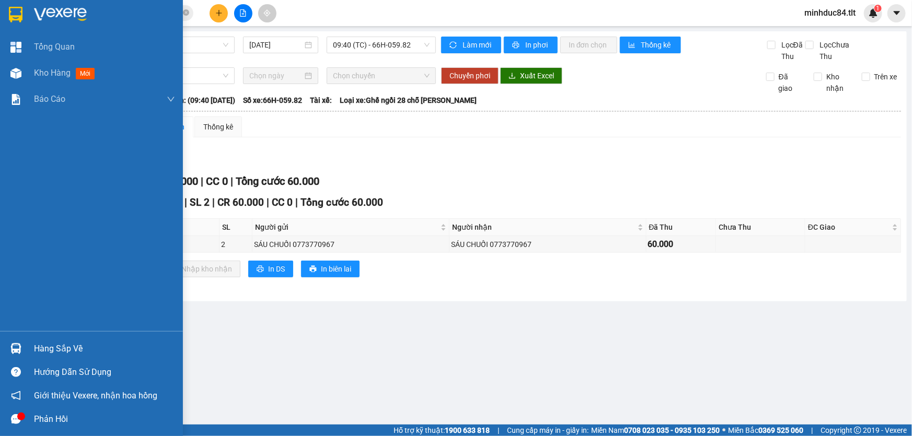 This screenshot has height=436, width=912. I want to click on span: Hỗ trợ kỹ thuật:, so click(442, 431).